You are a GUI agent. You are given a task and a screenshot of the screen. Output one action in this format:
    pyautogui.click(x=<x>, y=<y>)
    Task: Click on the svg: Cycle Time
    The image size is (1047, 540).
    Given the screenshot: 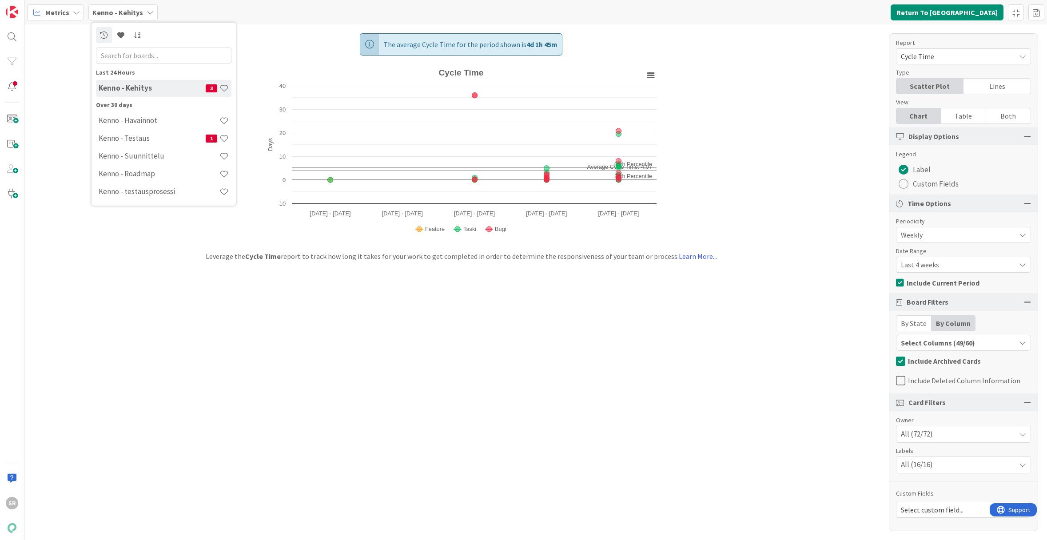 What is the action you would take?
    pyautogui.click(x=461, y=153)
    